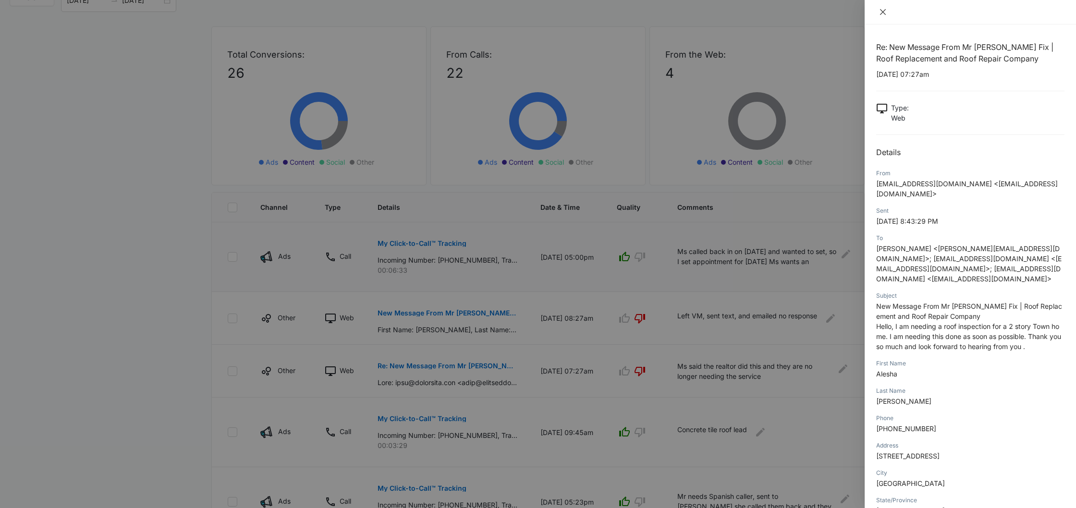 The width and height of the screenshot is (1076, 508). Describe the element at coordinates (970, 211) in the screenshot. I see `div: Sent` at that location.